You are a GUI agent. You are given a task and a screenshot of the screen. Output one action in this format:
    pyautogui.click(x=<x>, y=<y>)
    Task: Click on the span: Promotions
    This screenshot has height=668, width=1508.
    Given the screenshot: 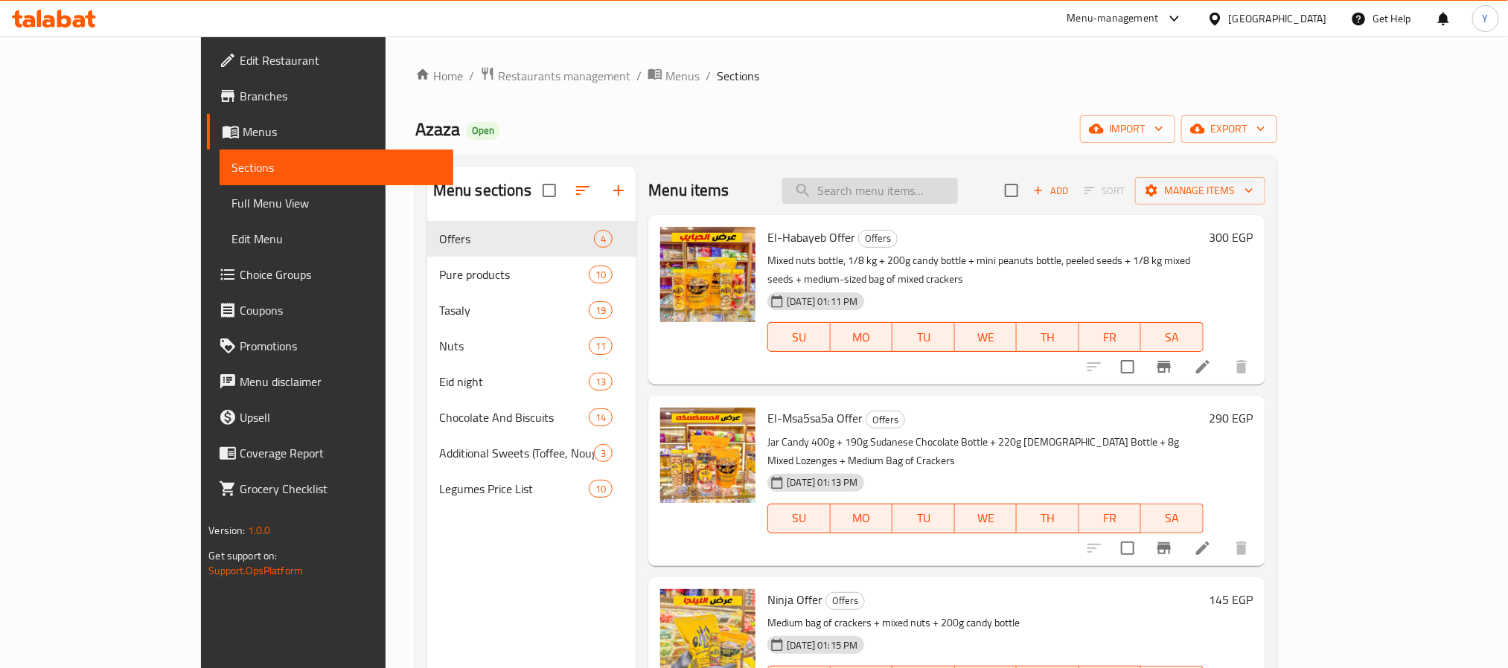 What is the action you would take?
    pyautogui.click(x=340, y=346)
    